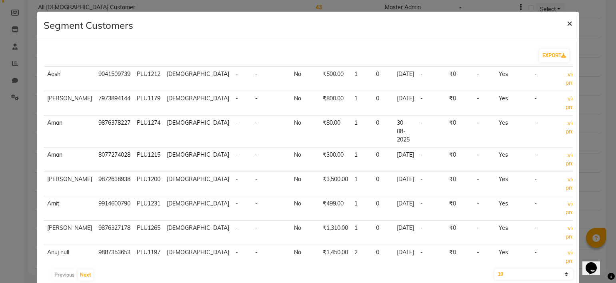  Describe the element at coordinates (70, 208) in the screenshot. I see `td: Amit` at that location.